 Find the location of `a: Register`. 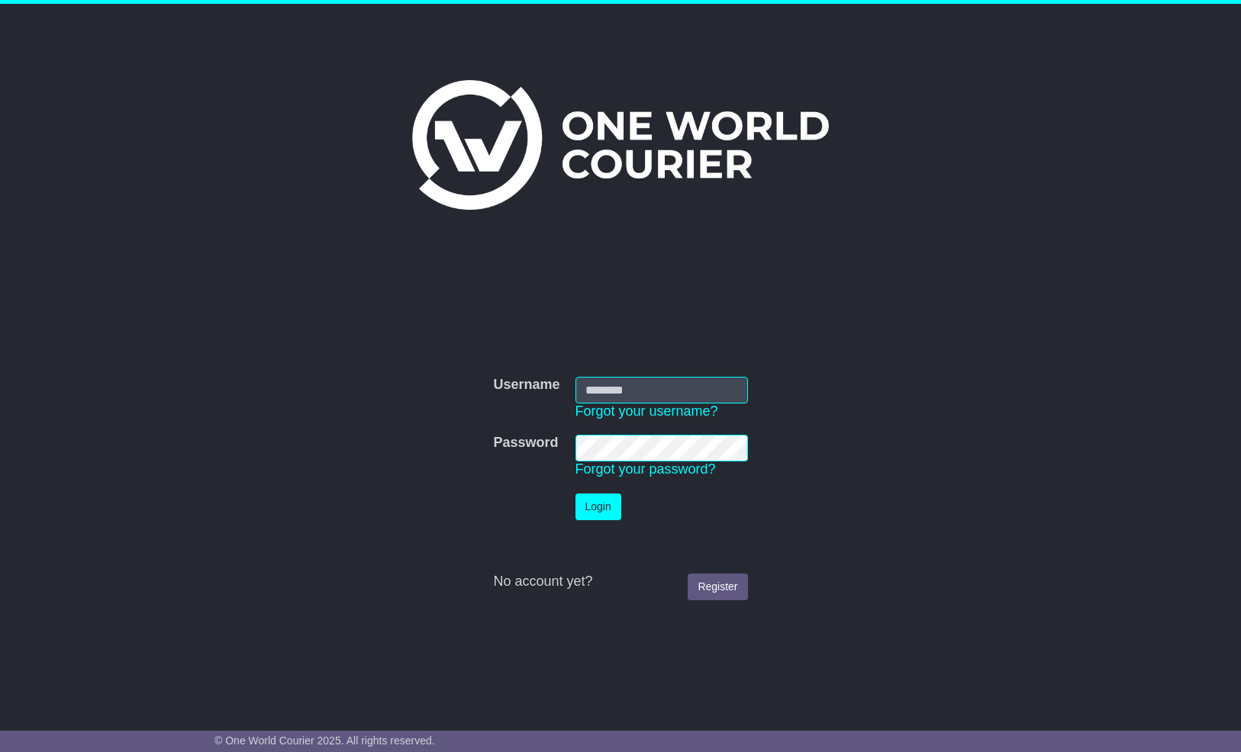

a: Register is located at coordinates (717, 587).